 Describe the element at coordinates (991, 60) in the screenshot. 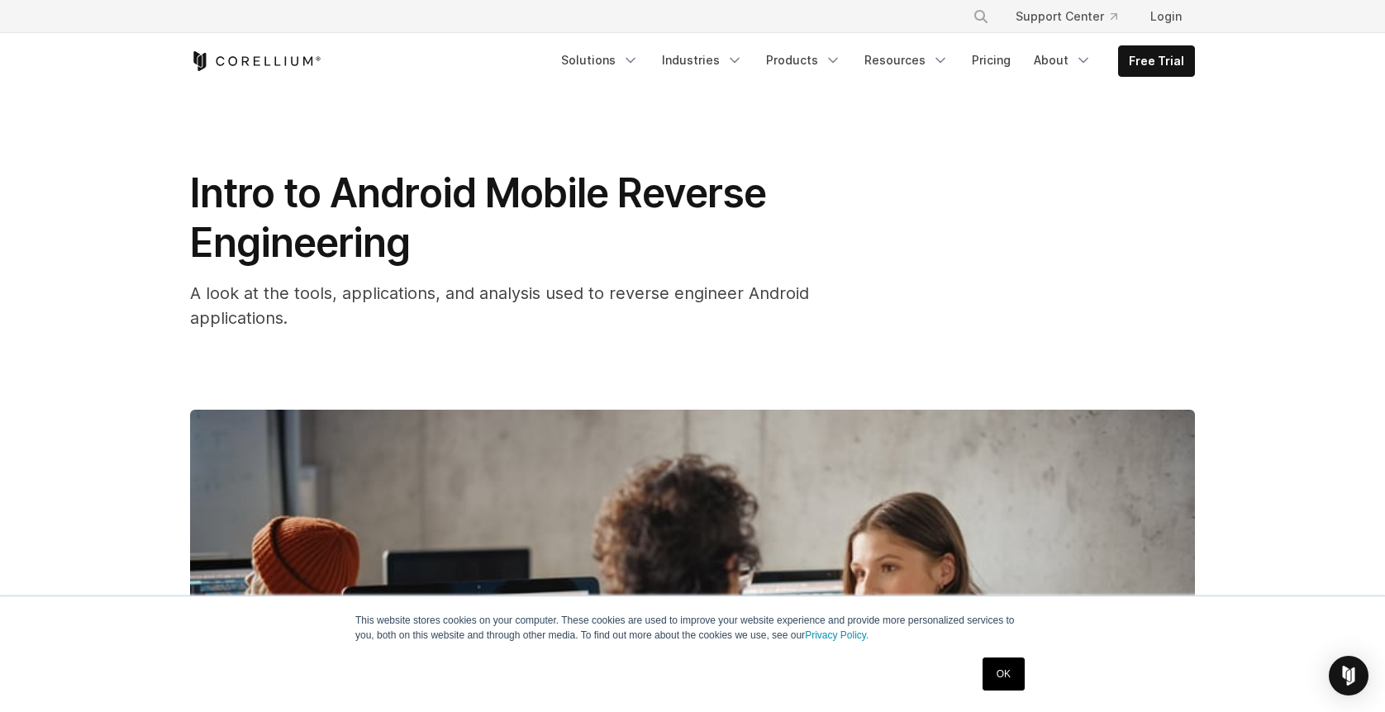

I see `a: Pricing` at that location.